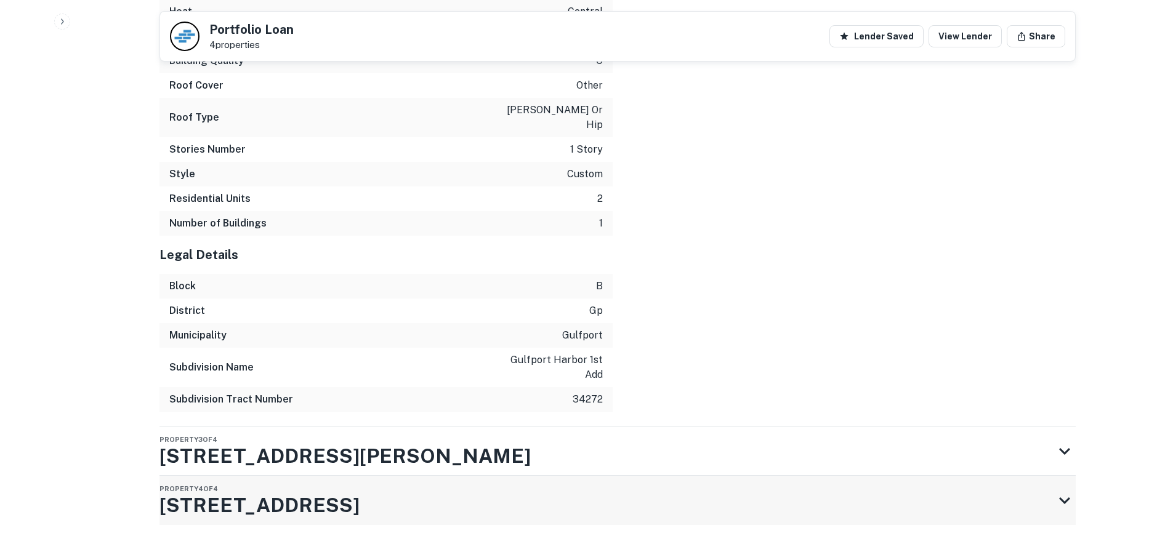 The height and width of the screenshot is (541, 1173). Describe the element at coordinates (583, 336) in the screenshot. I see `p: gulfport` at that location.